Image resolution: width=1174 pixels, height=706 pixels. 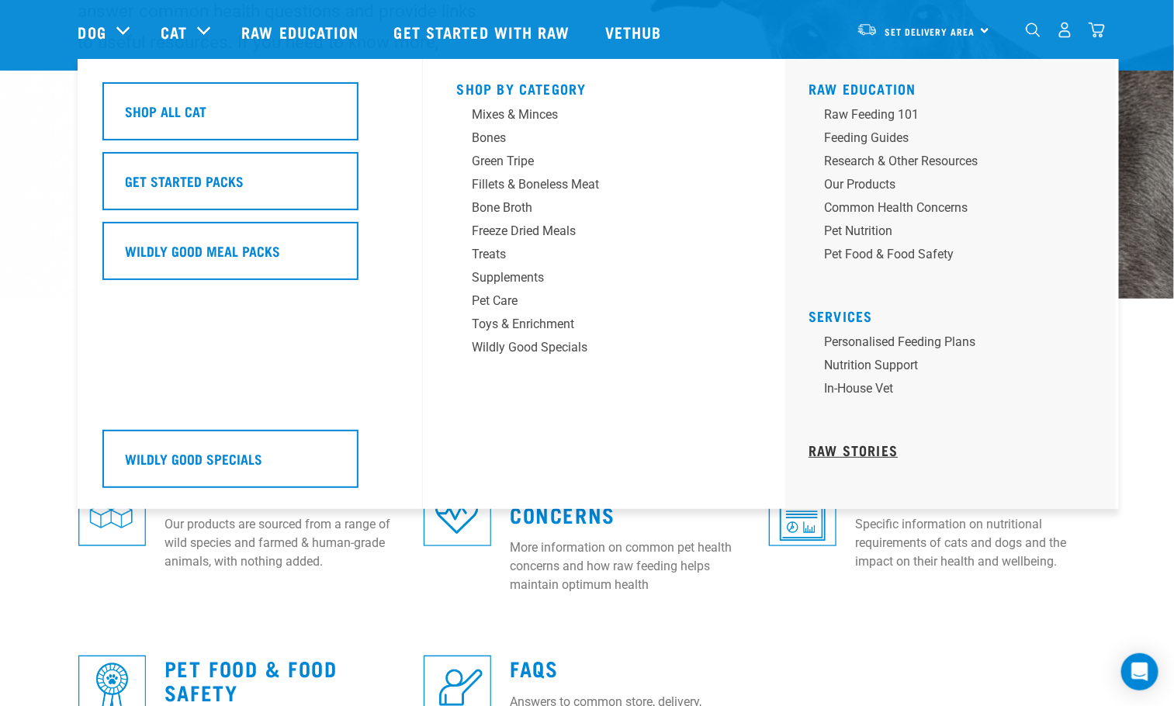 What do you see at coordinates (630, 567) in the screenshot?
I see `p: More information on common pet health concerns and how raw feeding helps maintain optimum health` at bounding box center [630, 567].